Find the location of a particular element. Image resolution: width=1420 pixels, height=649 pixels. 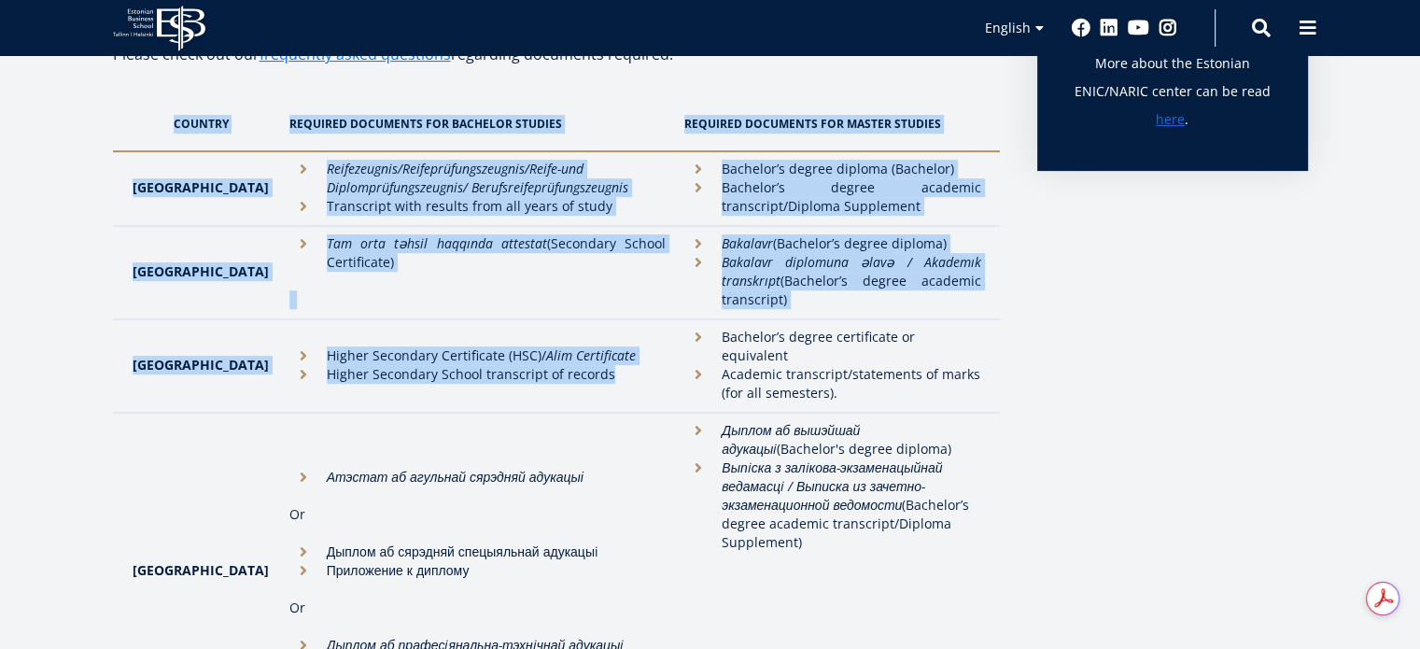

th: Country is located at coordinates (196, 123).